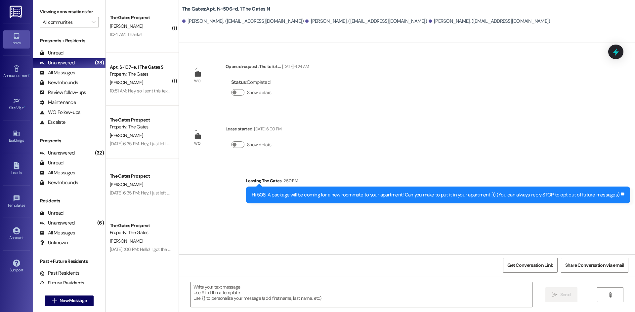 This screenshot has height=312, width=635. Describe the element at coordinates (73, 301) in the screenshot. I see `span: New Message` at that location.